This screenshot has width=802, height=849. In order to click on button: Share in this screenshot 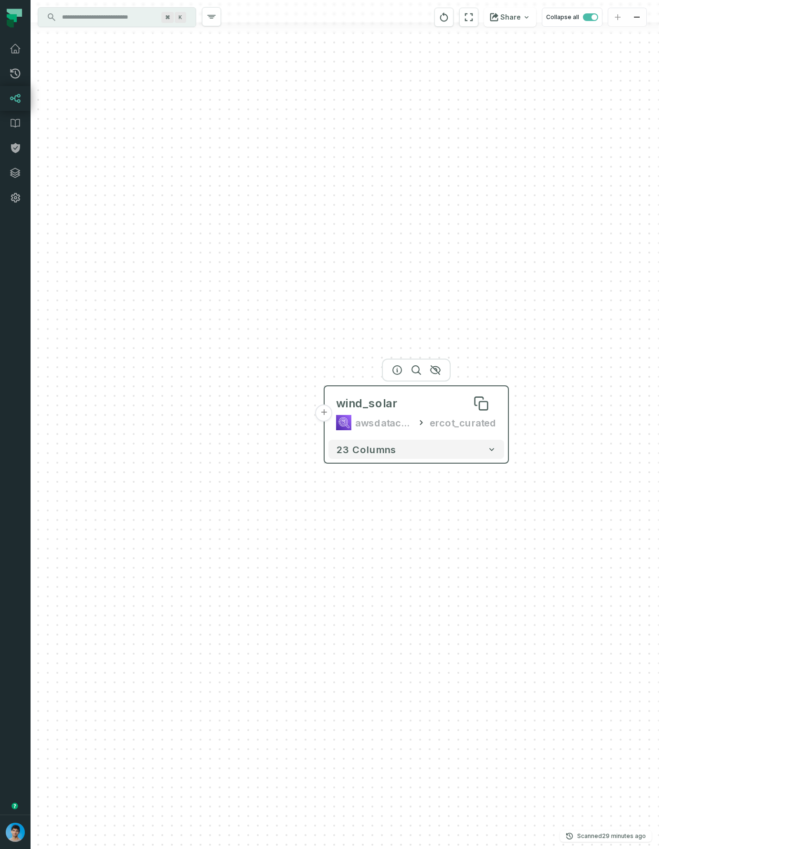, I will do `click(510, 17)`.